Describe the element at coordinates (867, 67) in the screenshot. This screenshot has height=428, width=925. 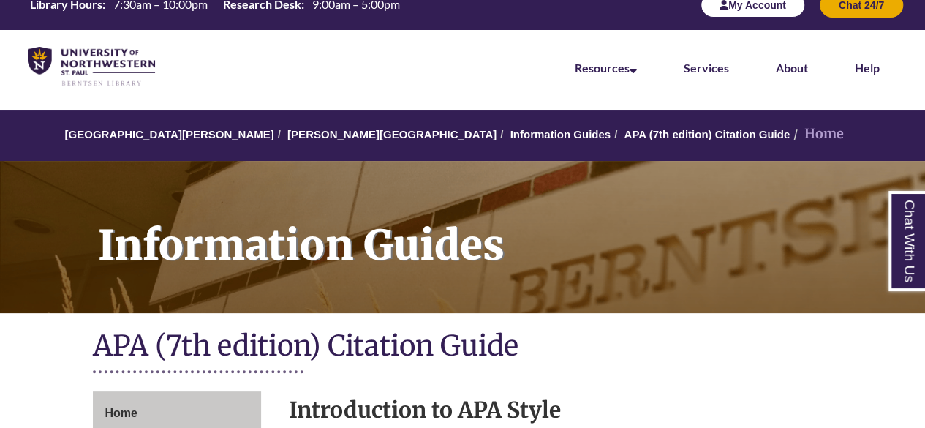
I see `a: Help` at that location.